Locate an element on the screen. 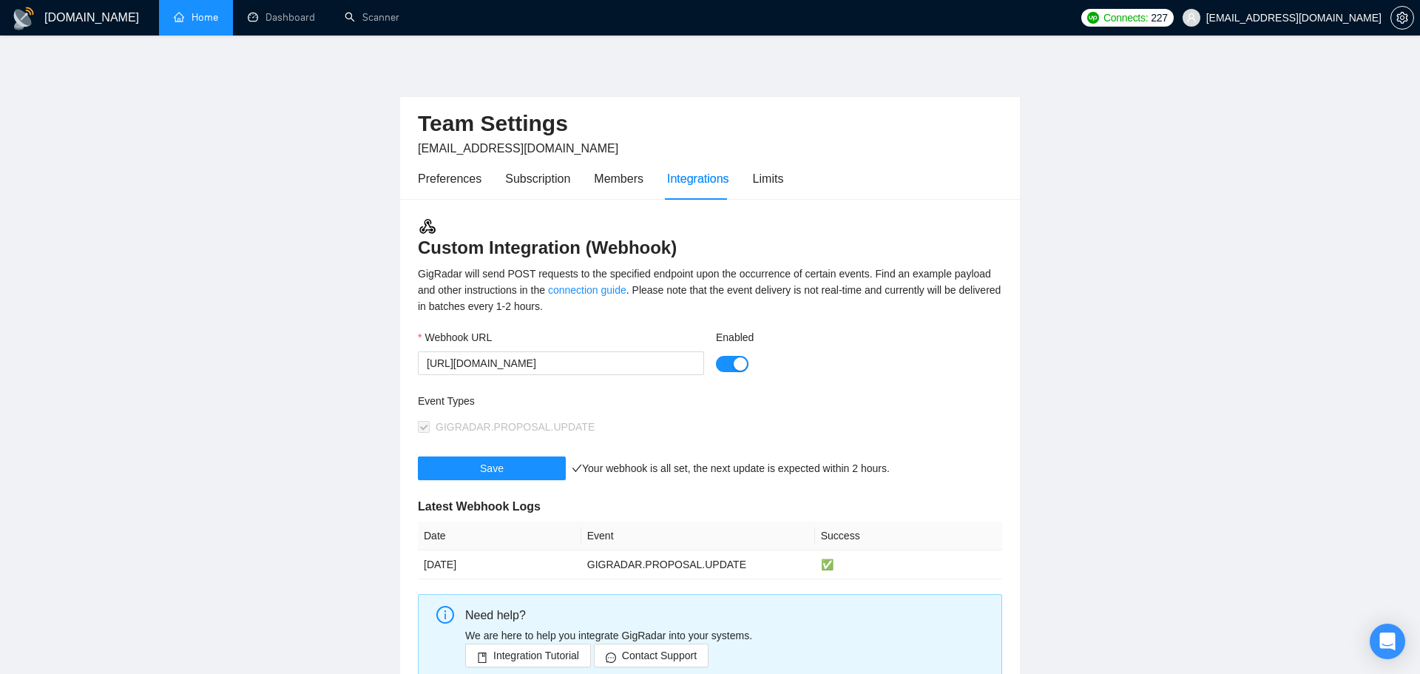  th: Success is located at coordinates (908, 535).